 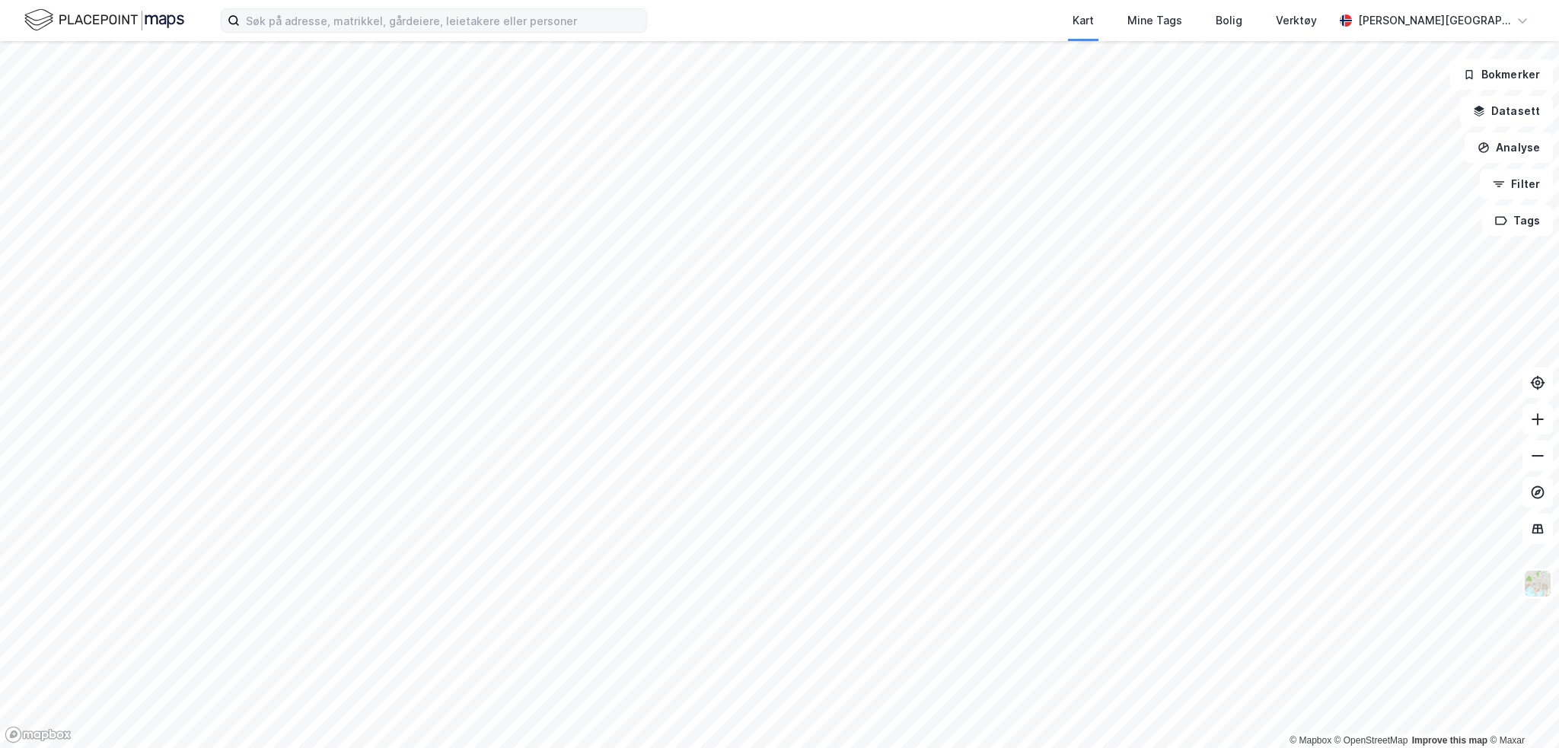 What do you see at coordinates (443, 21) in the screenshot?
I see `input: Søk på adresse, matrikkel, gårdeiere, leietakere eller personer` at bounding box center [443, 21].